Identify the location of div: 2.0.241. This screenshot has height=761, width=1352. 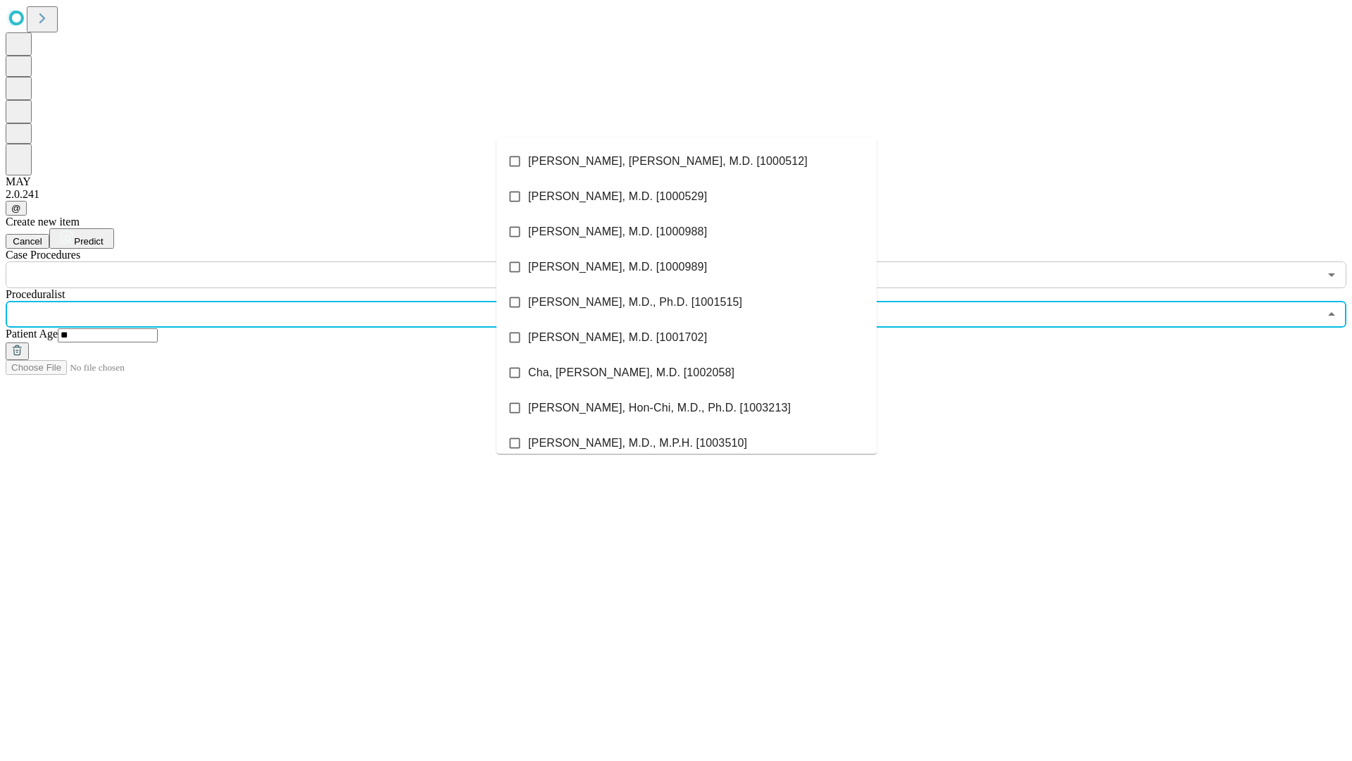
(676, 194).